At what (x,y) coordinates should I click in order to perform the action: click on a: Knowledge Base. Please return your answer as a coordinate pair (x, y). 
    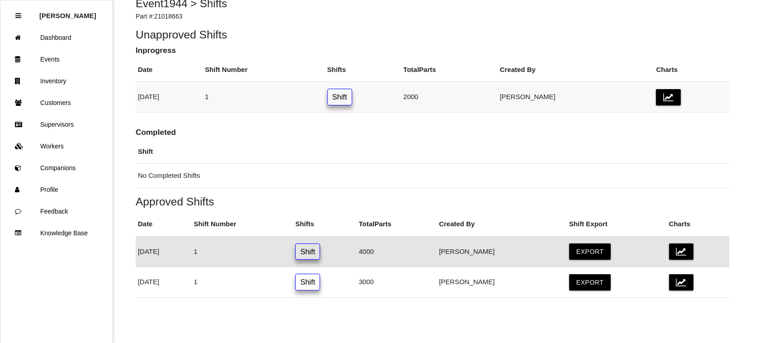
    Looking at the image, I should click on (56, 233).